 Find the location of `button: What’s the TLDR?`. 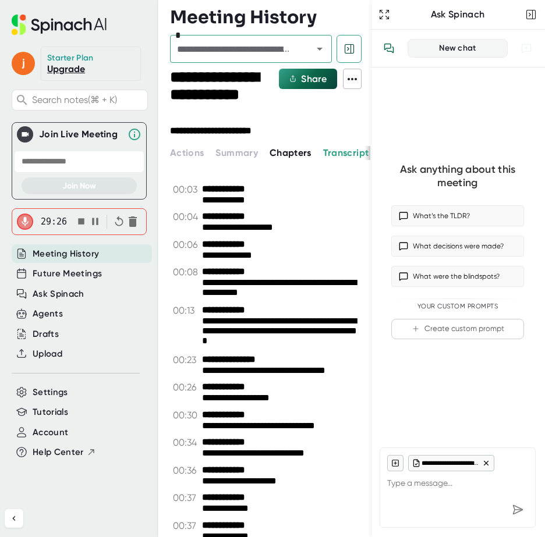

button: What’s the TLDR? is located at coordinates (458, 216).